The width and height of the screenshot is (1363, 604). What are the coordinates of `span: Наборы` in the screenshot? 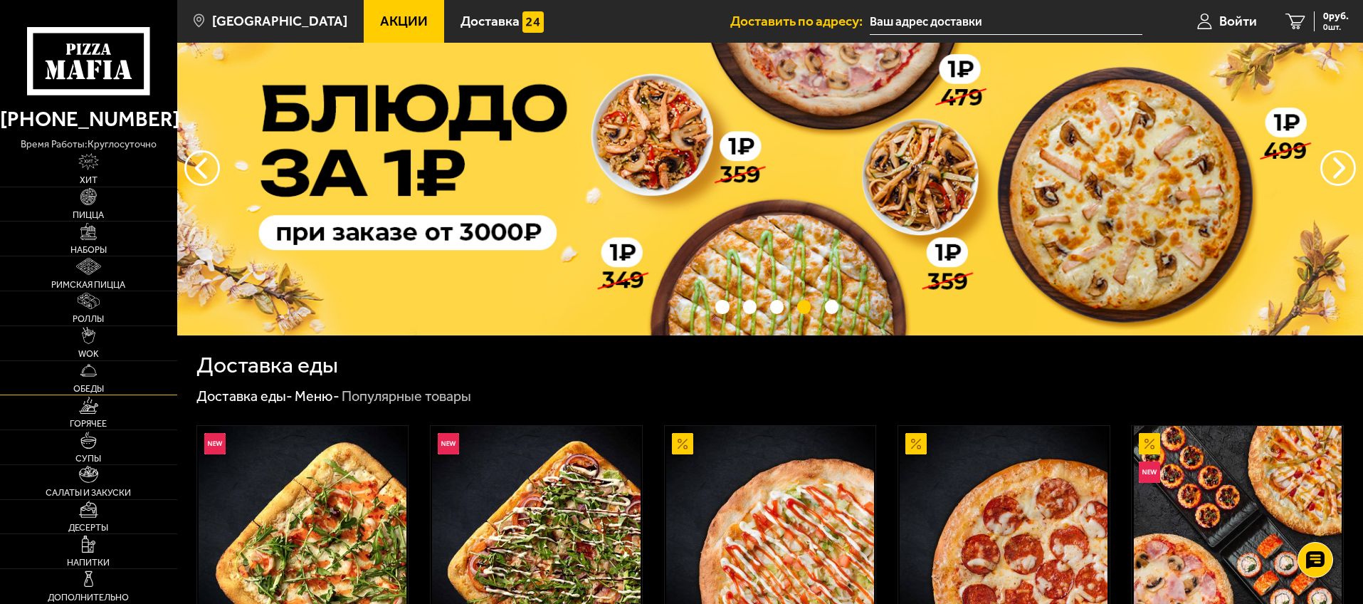 It's located at (88, 250).